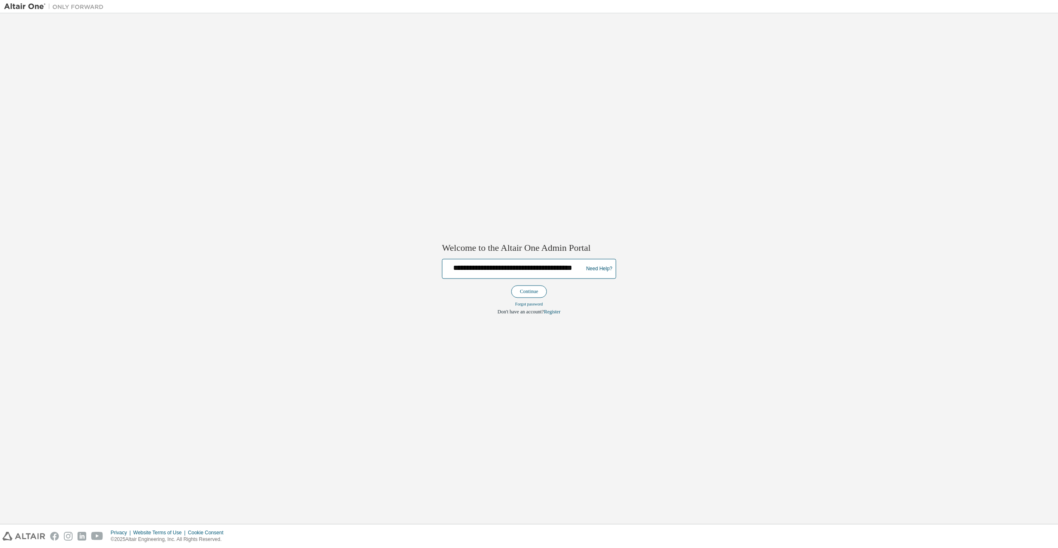  I want to click on img: linkedin.svg, so click(82, 536).